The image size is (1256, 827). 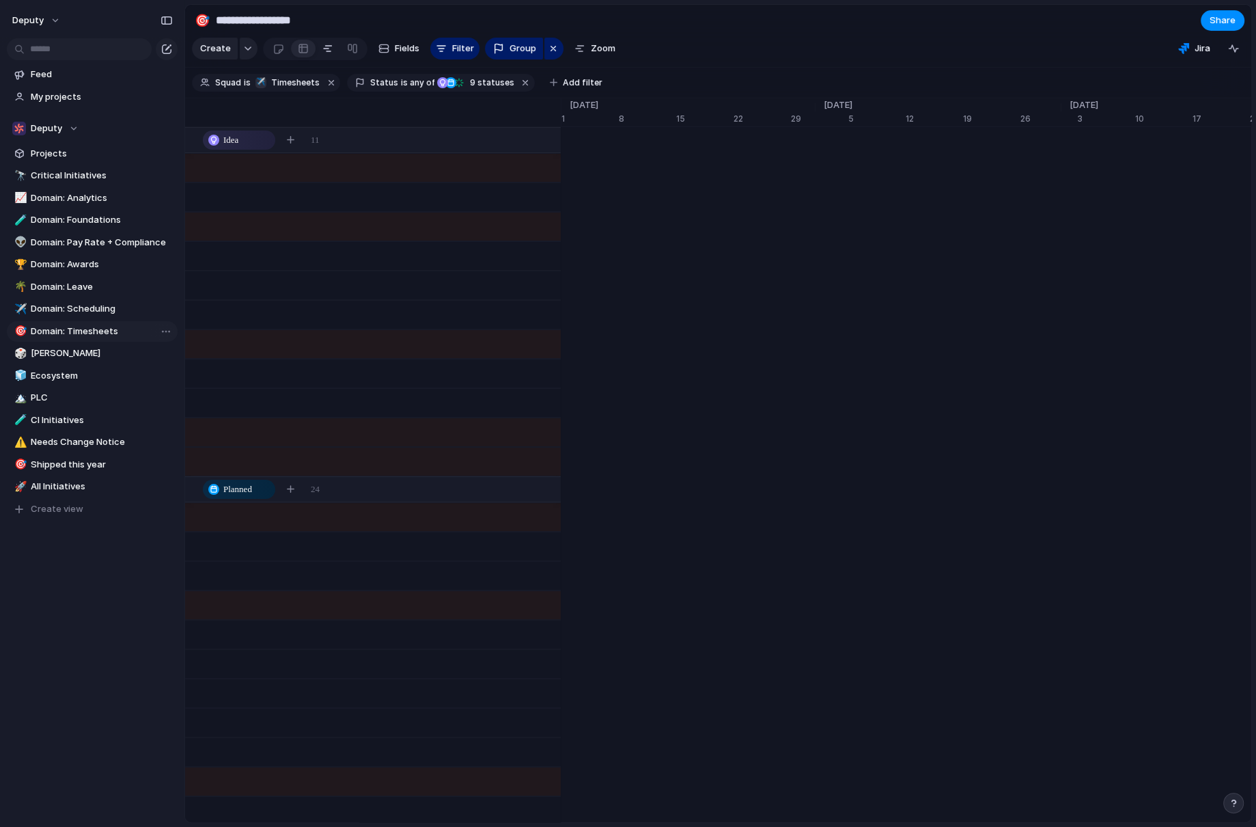 I want to click on div: 🎯Shipped this year, so click(x=92, y=464).